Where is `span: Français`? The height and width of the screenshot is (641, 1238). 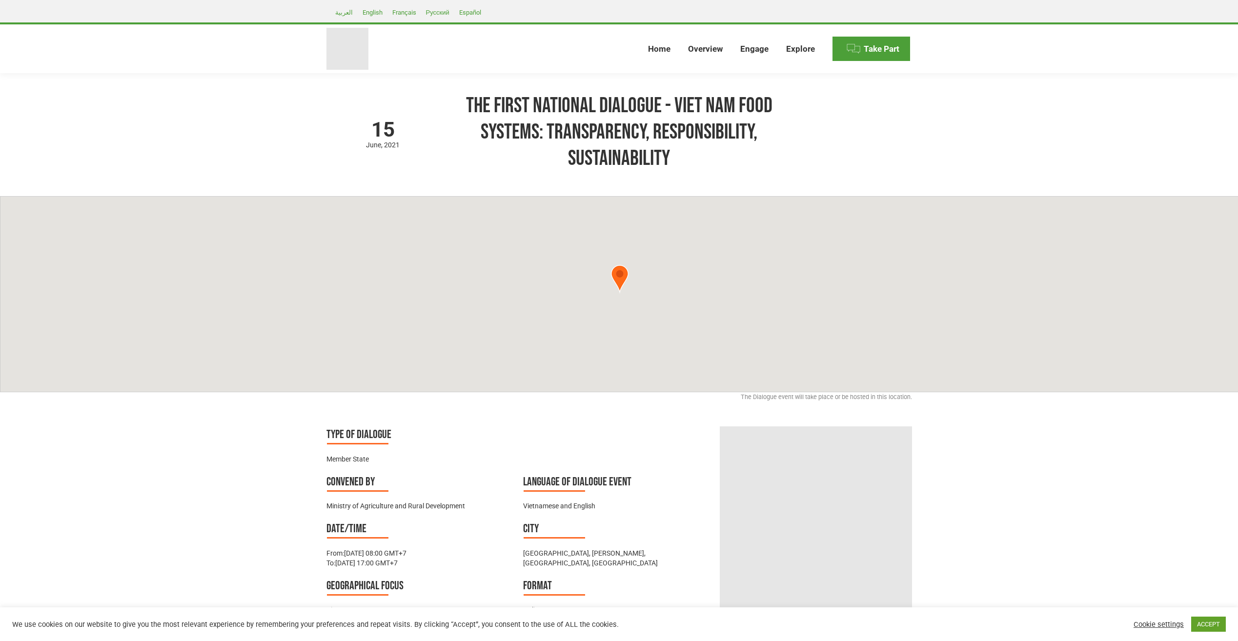 span: Français is located at coordinates (404, 12).